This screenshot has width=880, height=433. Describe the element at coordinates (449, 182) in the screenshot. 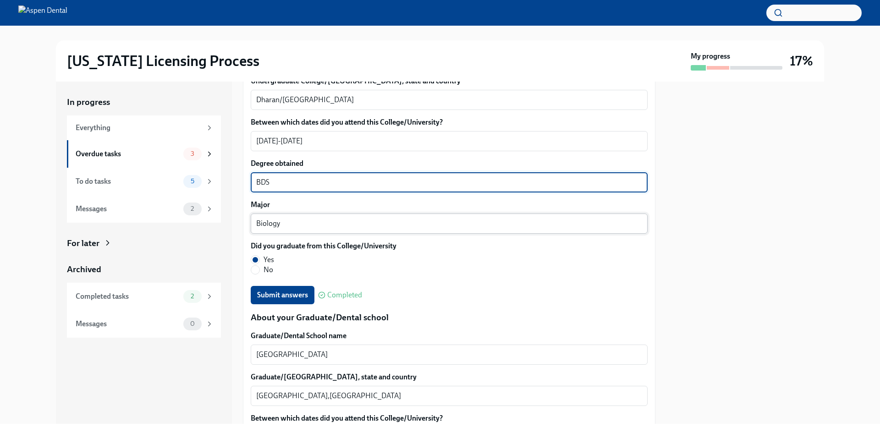

I see `textarea: BDS` at that location.